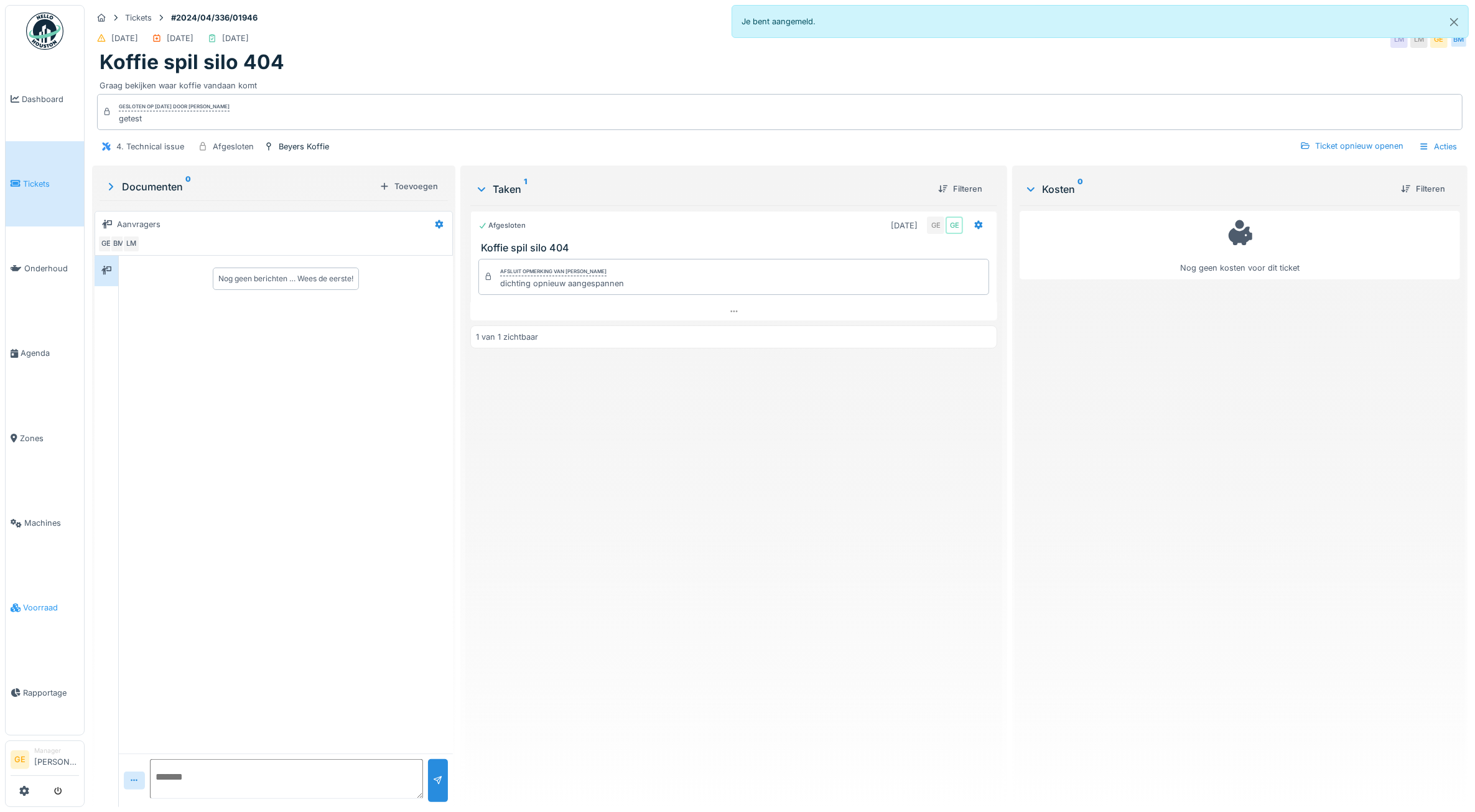 The height and width of the screenshot is (812, 1475). Describe the element at coordinates (51, 268) in the screenshot. I see `span: Onderhoud` at that location.